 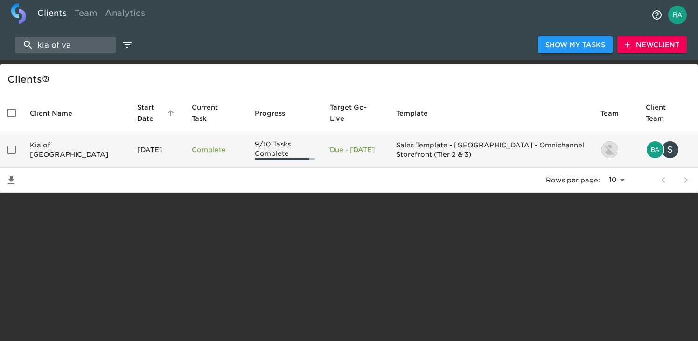 What do you see at coordinates (668, 113) in the screenshot?
I see `span: Client Team` at bounding box center [668, 113].